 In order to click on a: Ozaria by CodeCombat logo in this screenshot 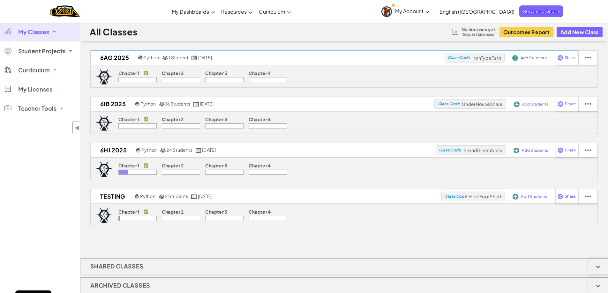, I will do `click(64, 11)`.